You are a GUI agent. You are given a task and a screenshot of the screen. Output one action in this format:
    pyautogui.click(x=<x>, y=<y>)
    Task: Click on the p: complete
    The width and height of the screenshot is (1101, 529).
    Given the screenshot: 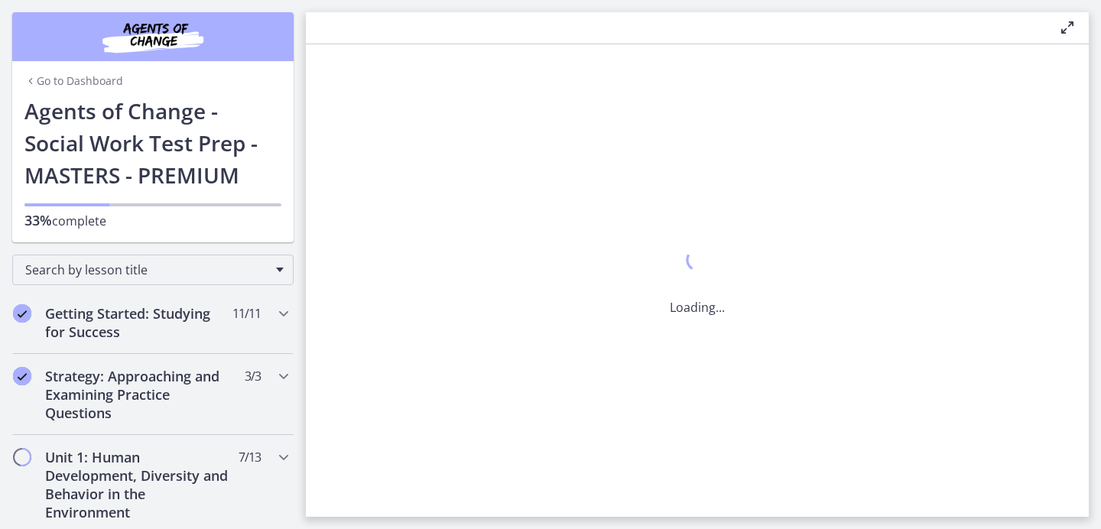 What is the action you would take?
    pyautogui.click(x=153, y=220)
    